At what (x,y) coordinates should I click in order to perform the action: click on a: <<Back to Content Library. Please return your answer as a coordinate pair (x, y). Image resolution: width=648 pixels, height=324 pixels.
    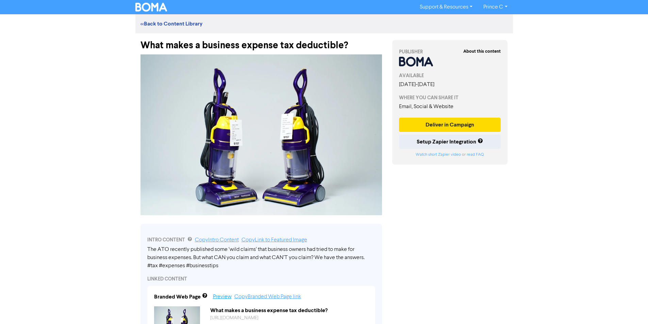
    Looking at the image, I should click on (172, 24).